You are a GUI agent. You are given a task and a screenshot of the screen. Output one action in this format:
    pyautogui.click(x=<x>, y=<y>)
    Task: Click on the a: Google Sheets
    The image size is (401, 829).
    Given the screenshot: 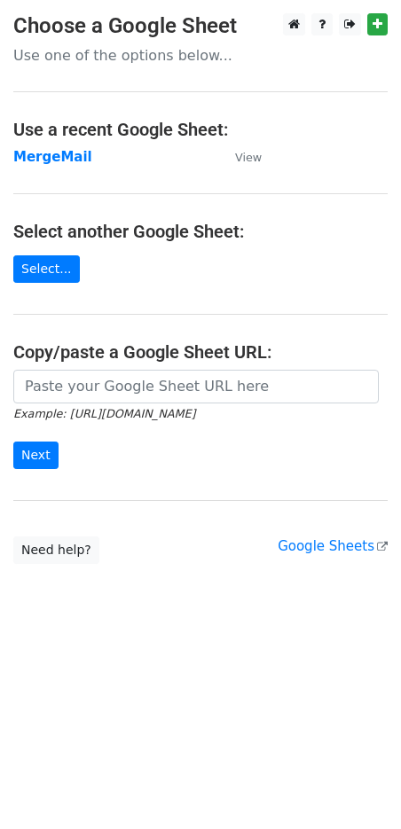 What is the action you would take?
    pyautogui.click(x=332, y=546)
    